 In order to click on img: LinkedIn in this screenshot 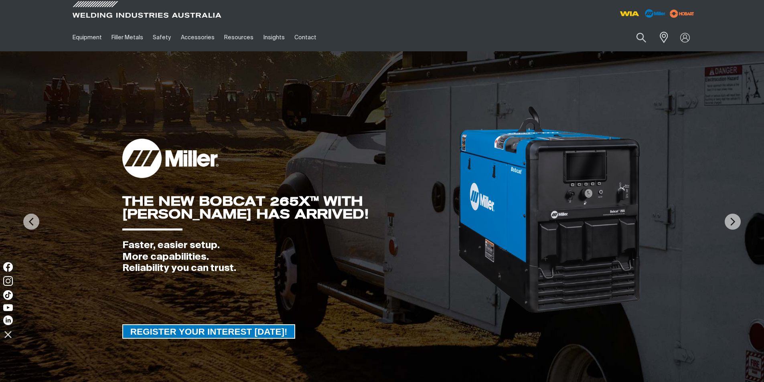, I will do `click(8, 320)`.